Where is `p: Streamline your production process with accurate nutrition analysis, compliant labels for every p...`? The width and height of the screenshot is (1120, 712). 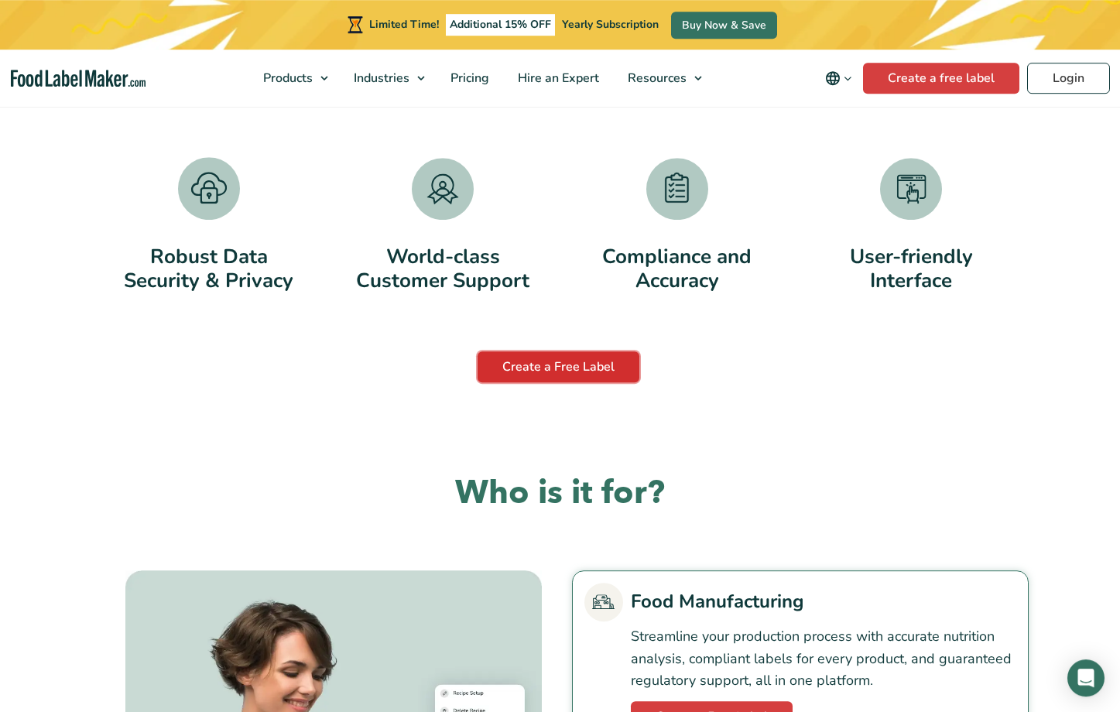
p: Streamline your production process with accurate nutrition analysis, compliant labels for every p... is located at coordinates (823, 659).